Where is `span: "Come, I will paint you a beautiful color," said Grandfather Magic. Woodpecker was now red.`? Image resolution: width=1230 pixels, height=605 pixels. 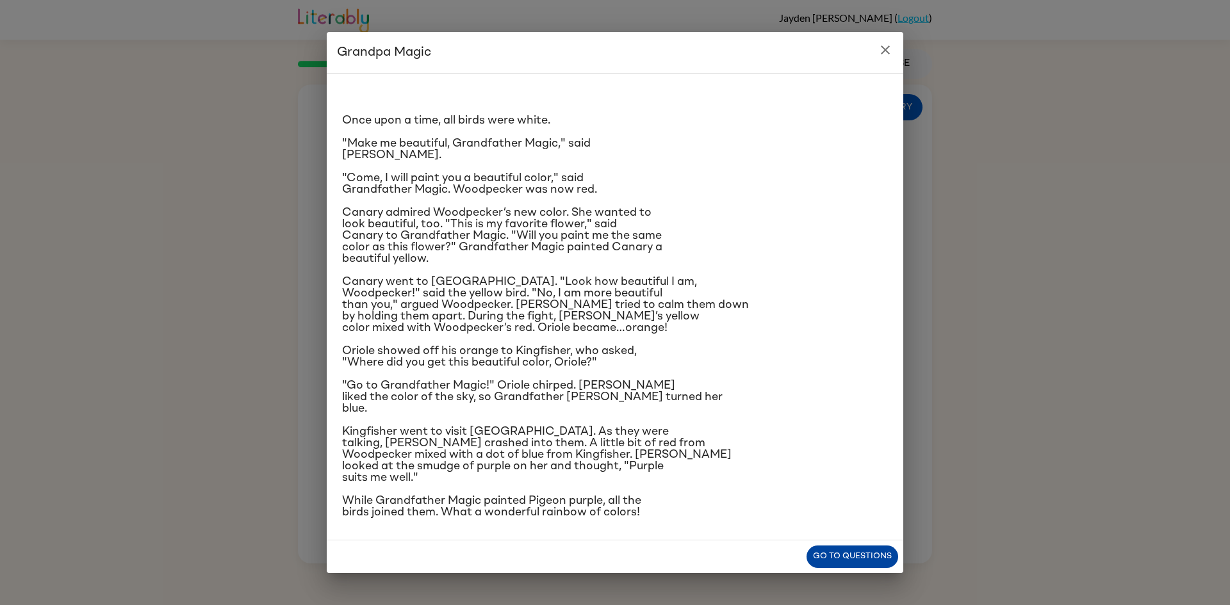
span: "Come, I will paint you a beautiful color," said Grandfather Magic. Woodpecker was now red. is located at coordinates (470, 184).